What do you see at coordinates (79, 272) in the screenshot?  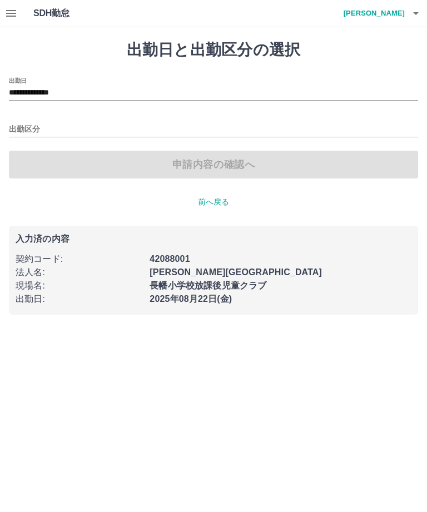 I see `p: 法人名 :` at bounding box center [79, 272].